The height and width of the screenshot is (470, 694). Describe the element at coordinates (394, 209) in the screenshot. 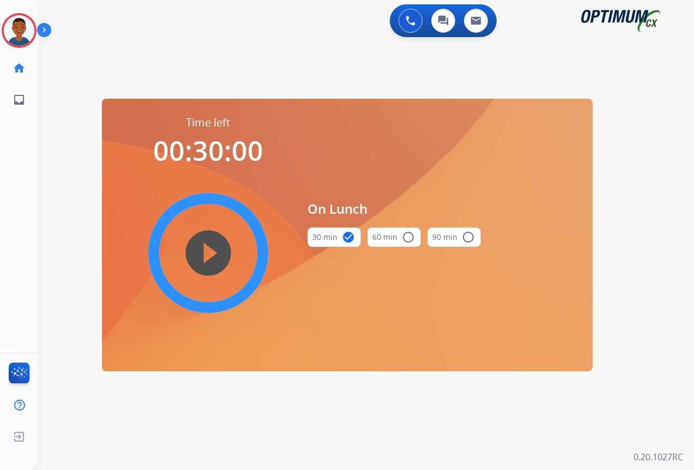

I see `span: On Lunch` at that location.